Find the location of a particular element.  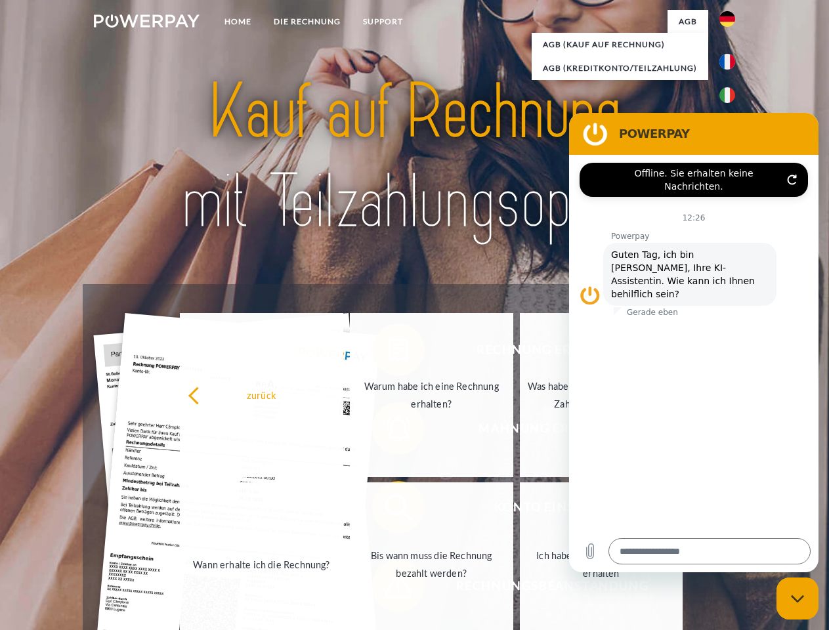

p: Dieser Chat wird mit einem Cloudservice aufgezeichnet und unterliegt den Bedingungen der . is located at coordinates (125, 68).